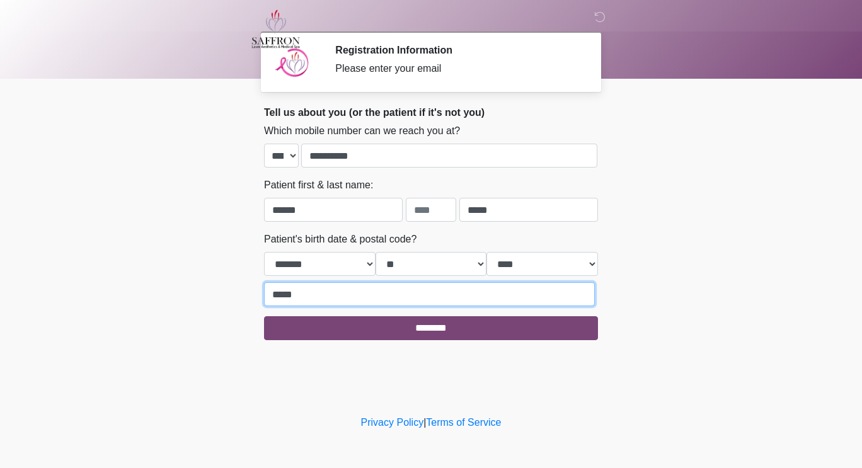 This screenshot has height=468, width=862. I want to click on img: Saffron Laser Aesthetics and Medical Spa Logo, so click(276, 29).